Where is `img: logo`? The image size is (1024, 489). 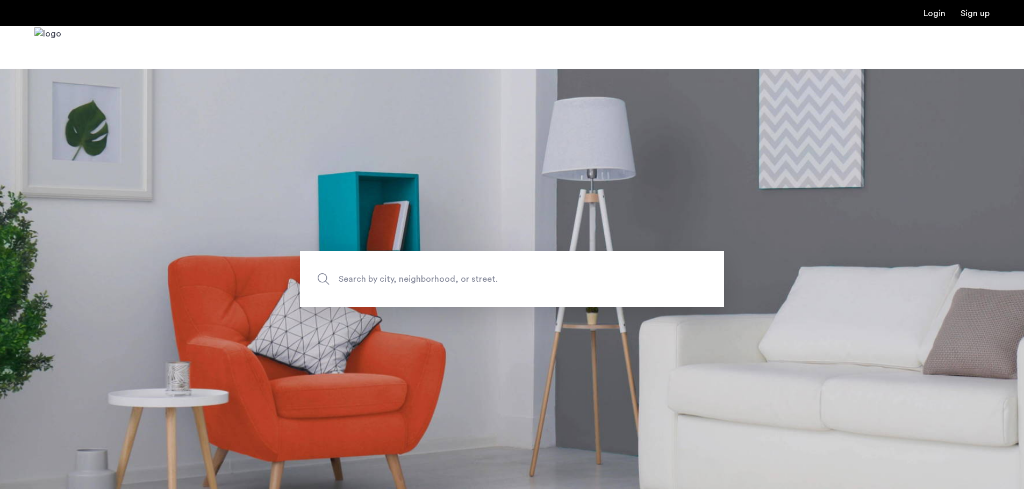
img: logo is located at coordinates (48, 47).